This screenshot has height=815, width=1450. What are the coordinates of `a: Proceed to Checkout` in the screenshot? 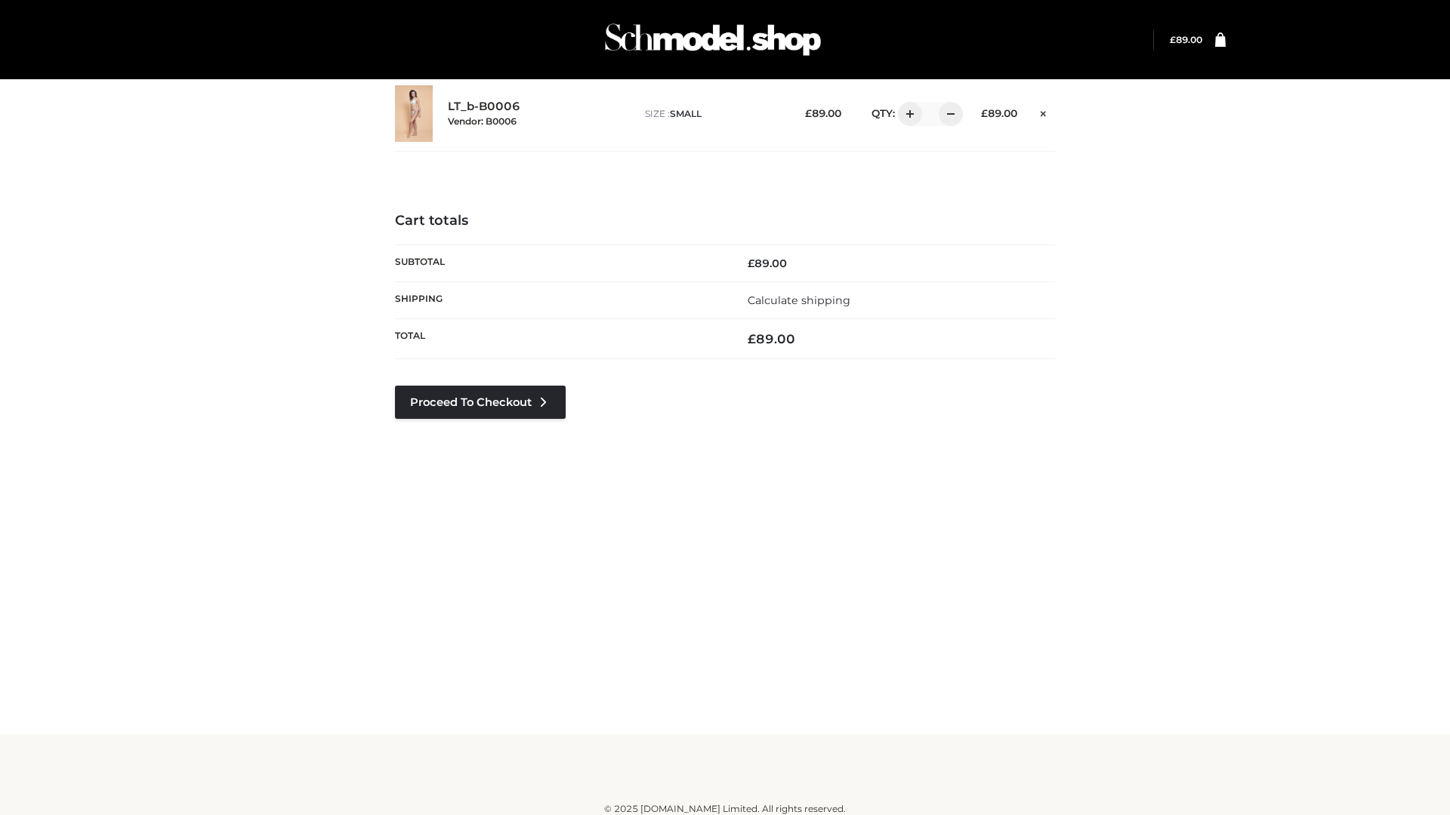 It's located at (480, 402).